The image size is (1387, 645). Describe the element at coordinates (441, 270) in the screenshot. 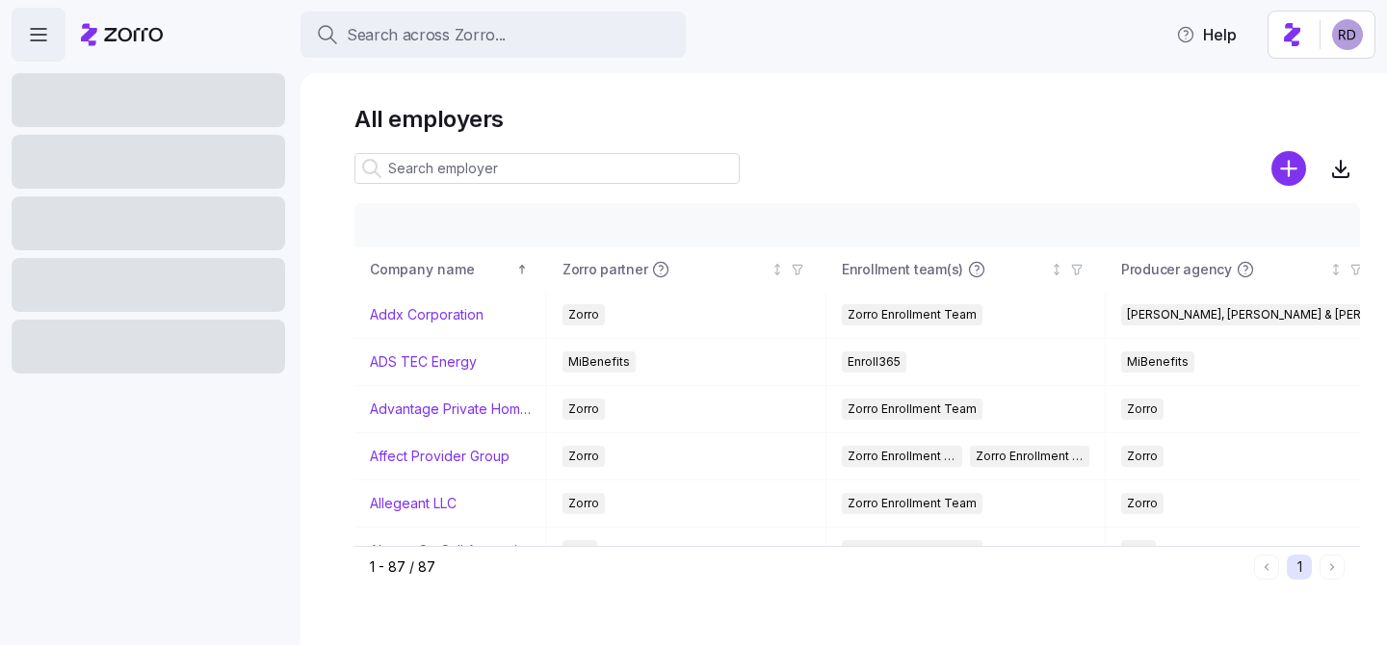

I see `div: Company name` at that location.